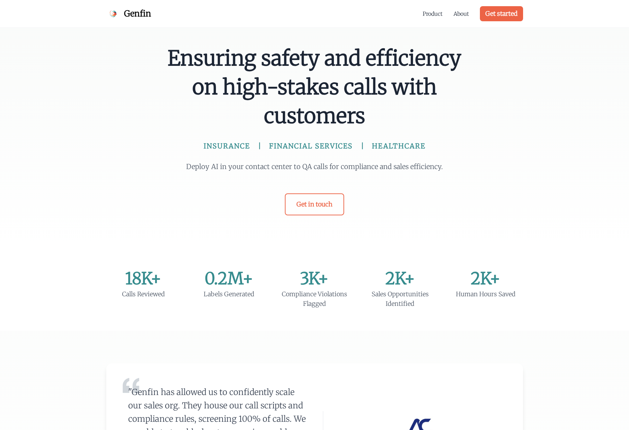 Image resolution: width=629 pixels, height=430 pixels. I want to click on a: Get started, so click(502, 14).